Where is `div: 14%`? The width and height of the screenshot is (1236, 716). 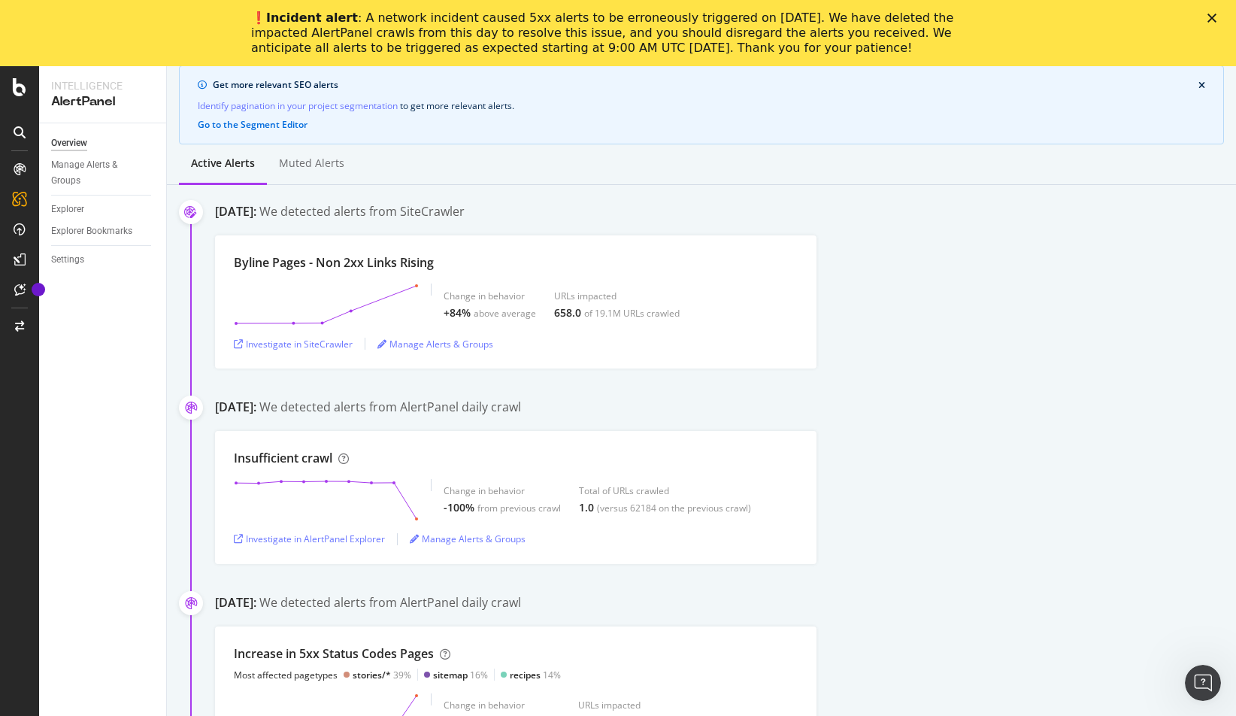
div: 14% is located at coordinates (535, 674).